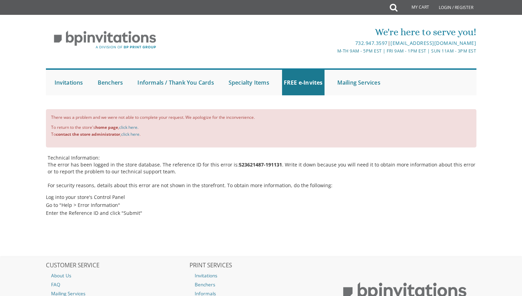 The width and height of the screenshot is (522, 296). What do you see at coordinates (260, 164) in the screenshot?
I see `b: 523621487-191131` at bounding box center [260, 164].